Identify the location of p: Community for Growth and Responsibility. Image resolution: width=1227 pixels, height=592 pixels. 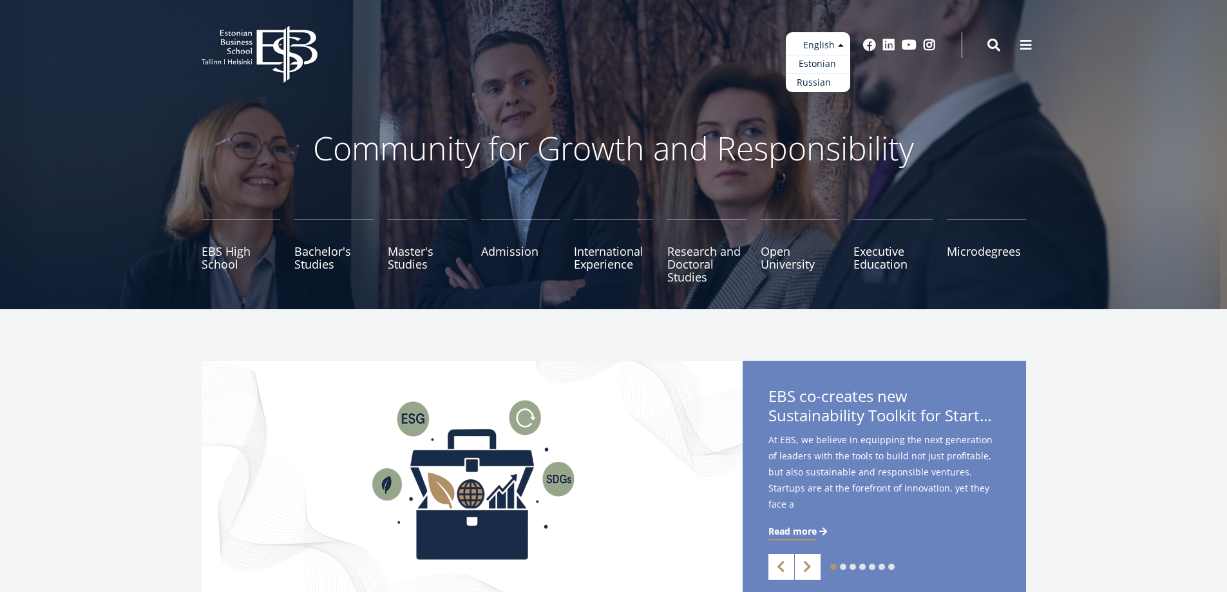
(614, 148).